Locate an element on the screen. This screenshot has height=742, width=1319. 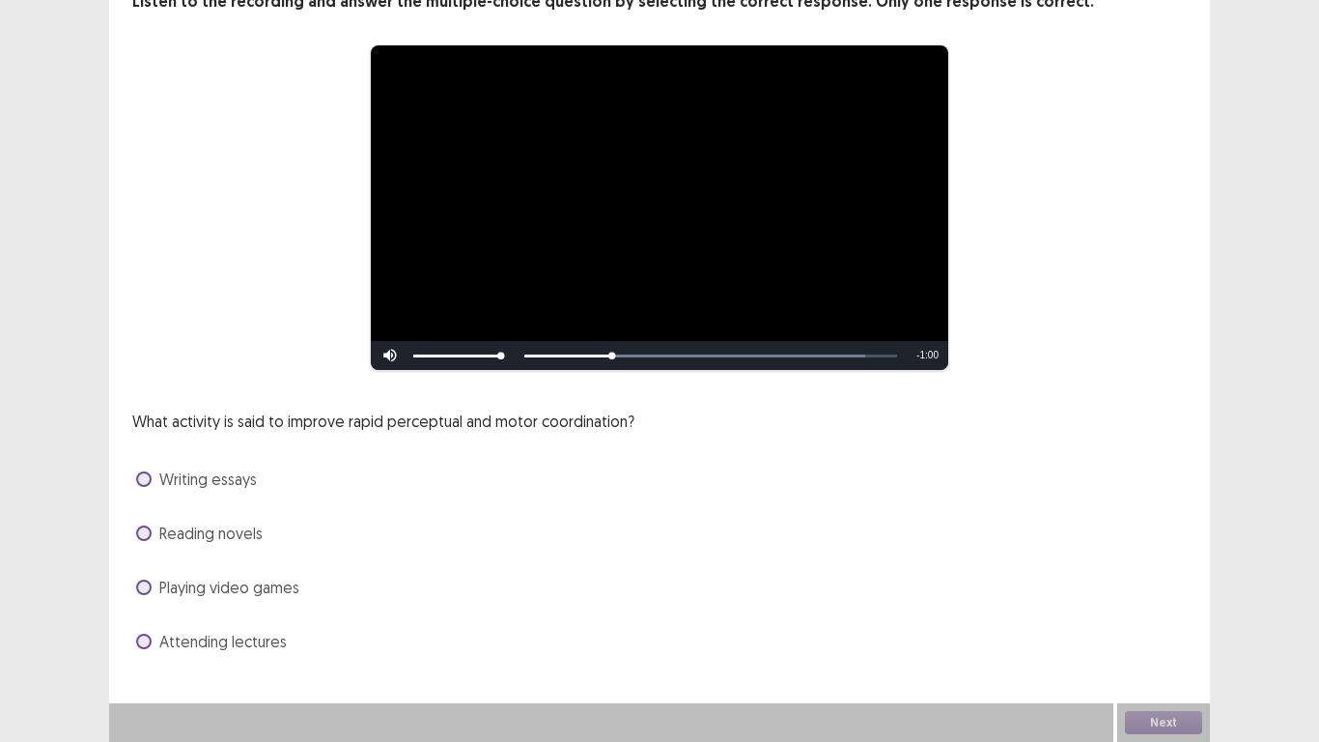
div: Video Player is located at coordinates (660, 208).